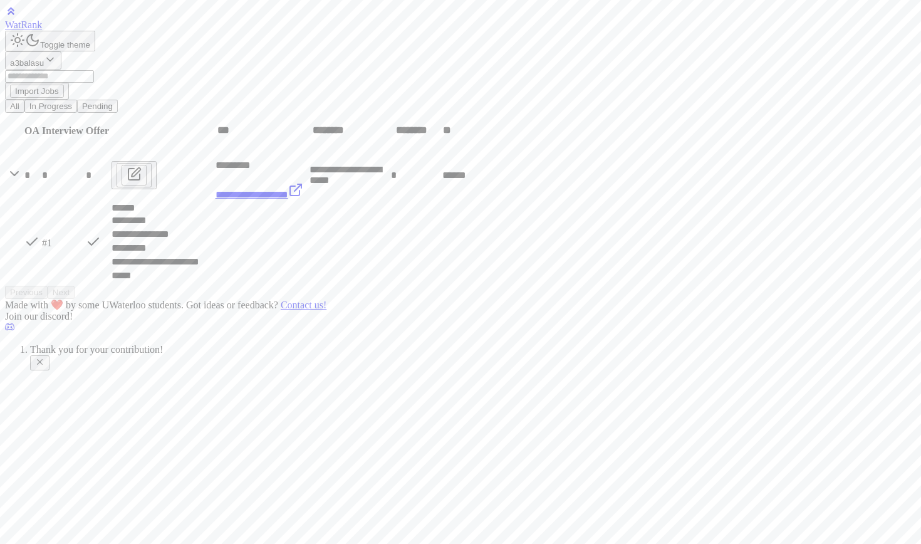 The image size is (921, 544). I want to click on div: Wat, so click(460, 25).